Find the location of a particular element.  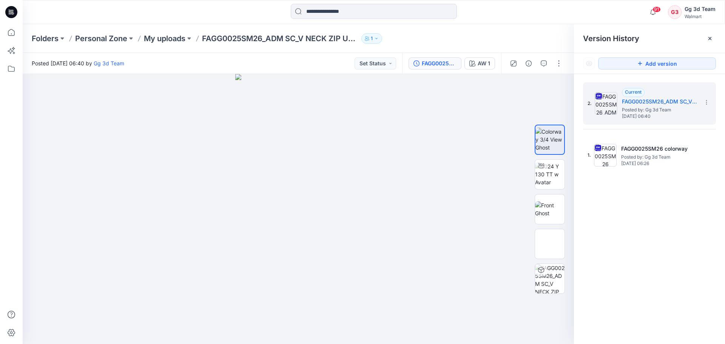

p: Personal Zone is located at coordinates (101, 39).